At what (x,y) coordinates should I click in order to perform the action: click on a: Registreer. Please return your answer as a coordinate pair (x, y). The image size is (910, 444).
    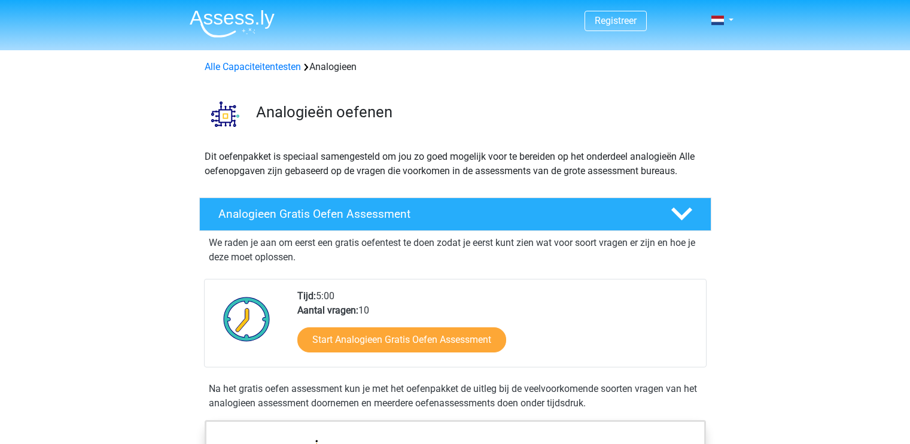
    Looking at the image, I should click on (615, 20).